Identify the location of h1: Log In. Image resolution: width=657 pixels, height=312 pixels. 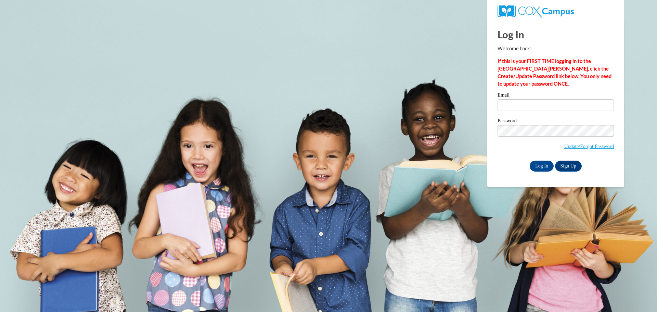
(556, 34).